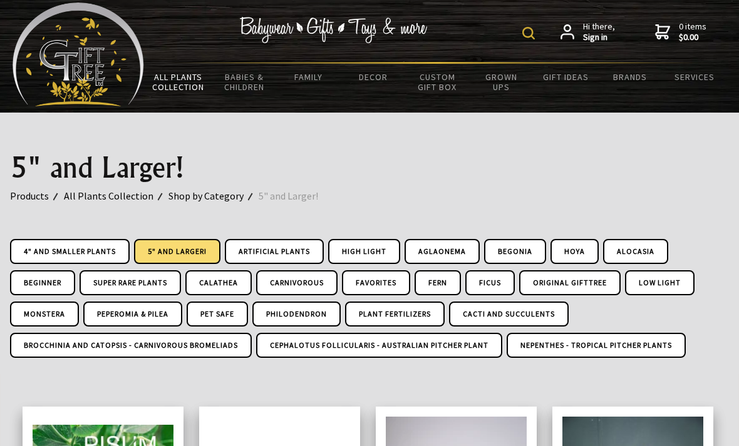  I want to click on a: Original GiftTree, so click(570, 283).